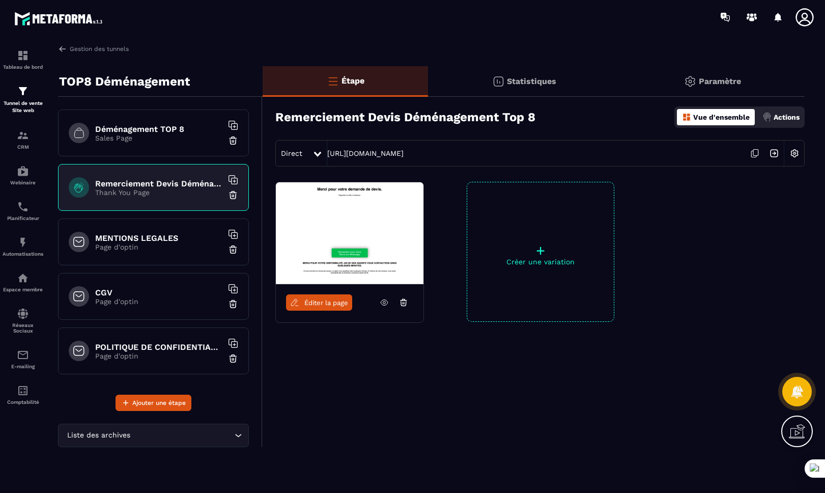 This screenshot has width=825, height=493. Describe the element at coordinates (159, 192) in the screenshot. I see `p: Thank You Page` at that location.